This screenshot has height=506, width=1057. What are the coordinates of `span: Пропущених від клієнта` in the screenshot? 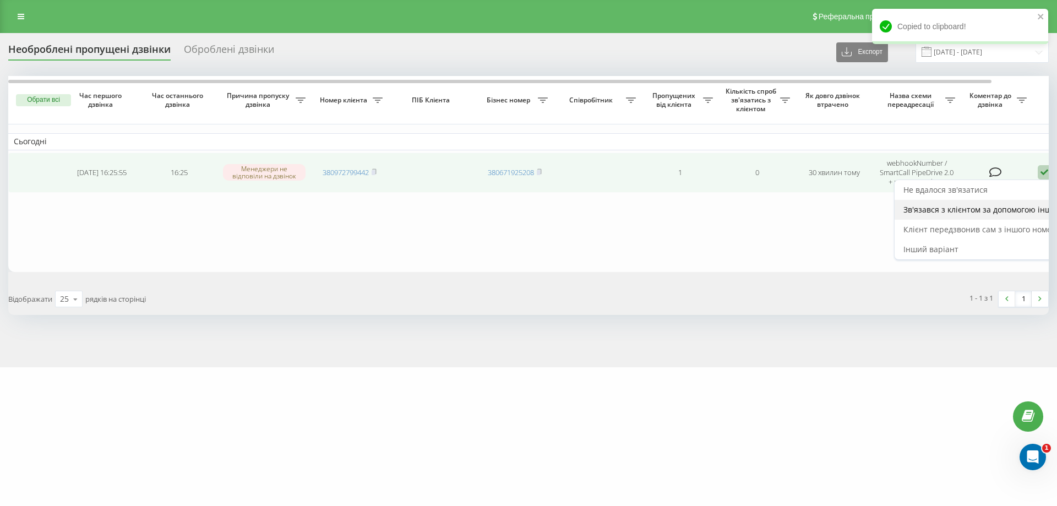 It's located at (675, 100).